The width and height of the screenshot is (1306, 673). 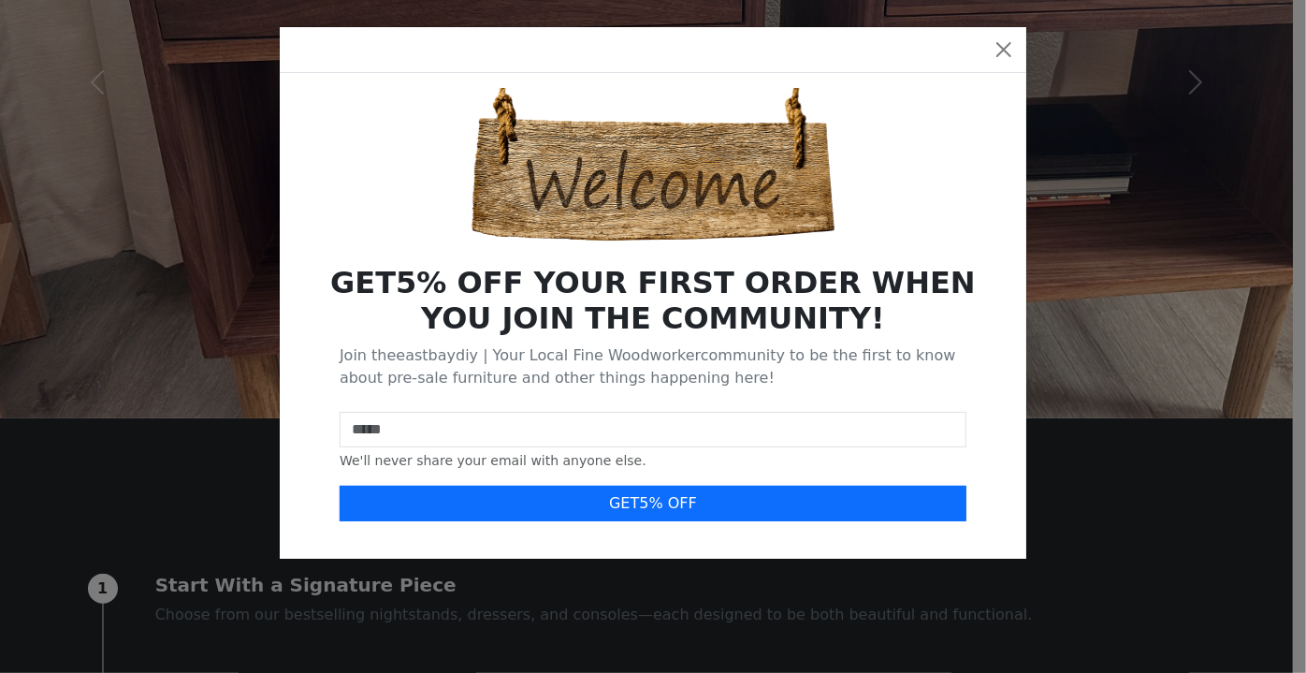 I want to click on p: Join the eastbaydiy | Your Local Fine Woodworker community to be the first to know about pre-sale..., so click(x=653, y=367).